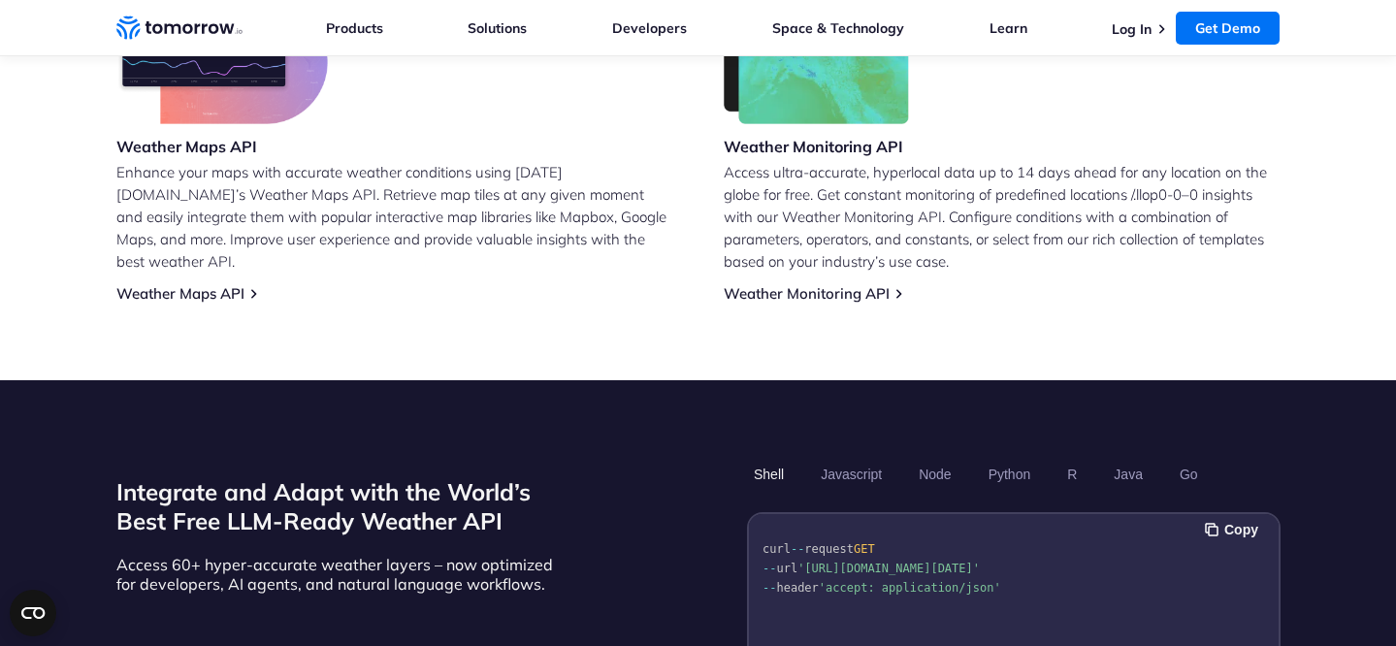 The height and width of the screenshot is (646, 1396). I want to click on span: request, so click(828, 549).